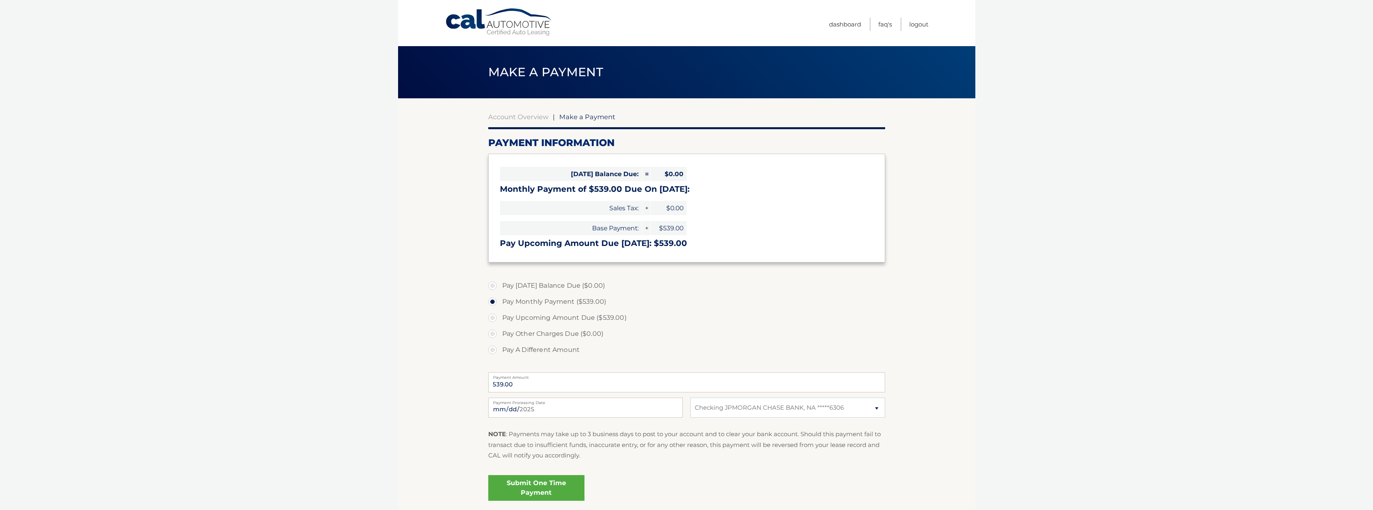 This screenshot has height=510, width=1373. Describe the element at coordinates (669, 228) in the screenshot. I see `span: $539.00` at that location.